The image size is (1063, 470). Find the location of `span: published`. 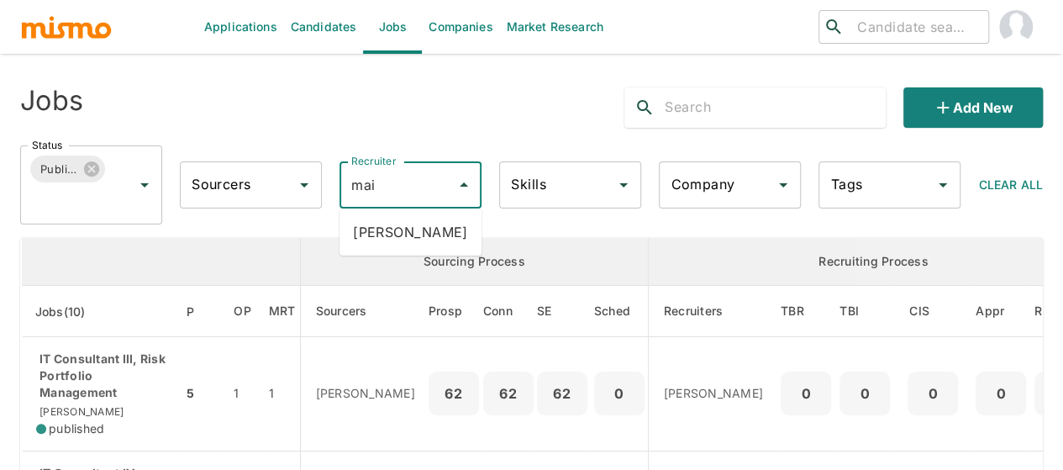

span: published is located at coordinates (76, 428).